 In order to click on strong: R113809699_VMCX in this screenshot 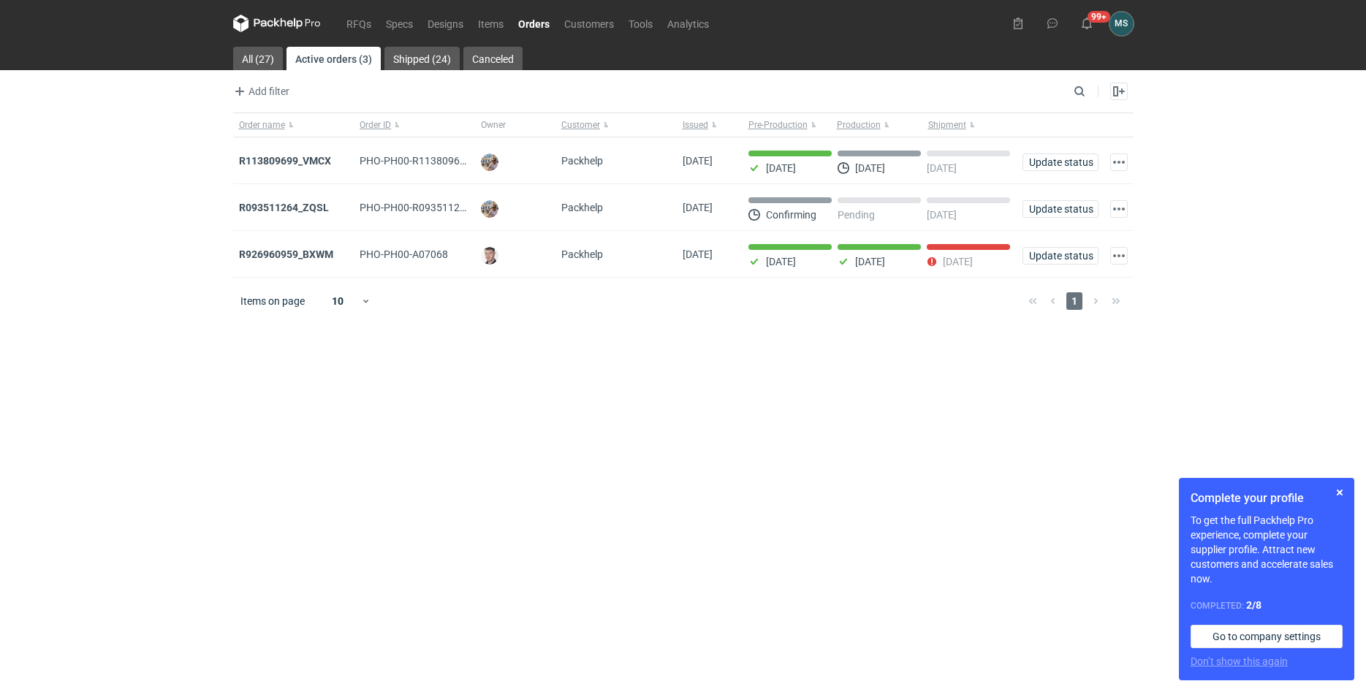, I will do `click(285, 161)`.